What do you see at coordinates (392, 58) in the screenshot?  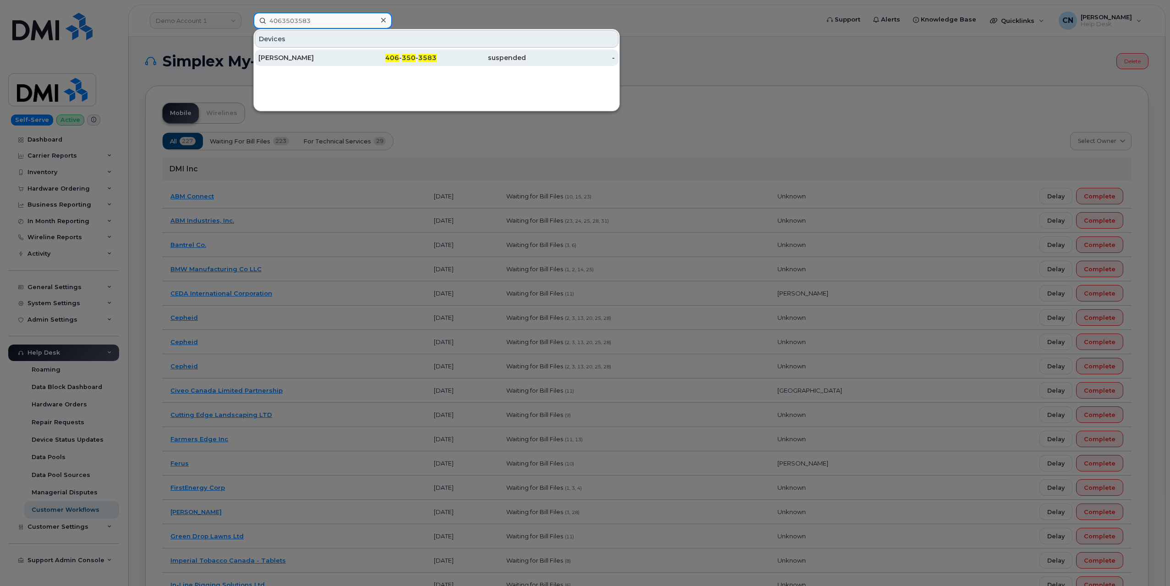 I see `span: 406` at bounding box center [392, 58].